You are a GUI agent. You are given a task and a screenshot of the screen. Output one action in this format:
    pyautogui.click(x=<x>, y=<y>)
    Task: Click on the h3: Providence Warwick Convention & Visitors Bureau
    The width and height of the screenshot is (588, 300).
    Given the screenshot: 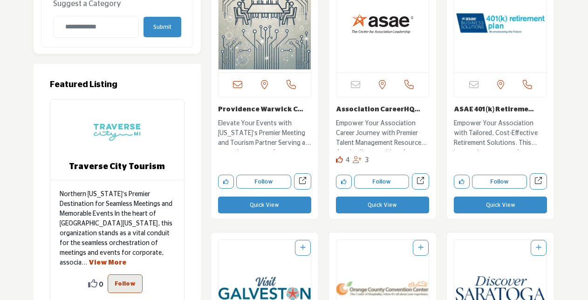 What is the action you would take?
    pyautogui.click(x=265, y=109)
    